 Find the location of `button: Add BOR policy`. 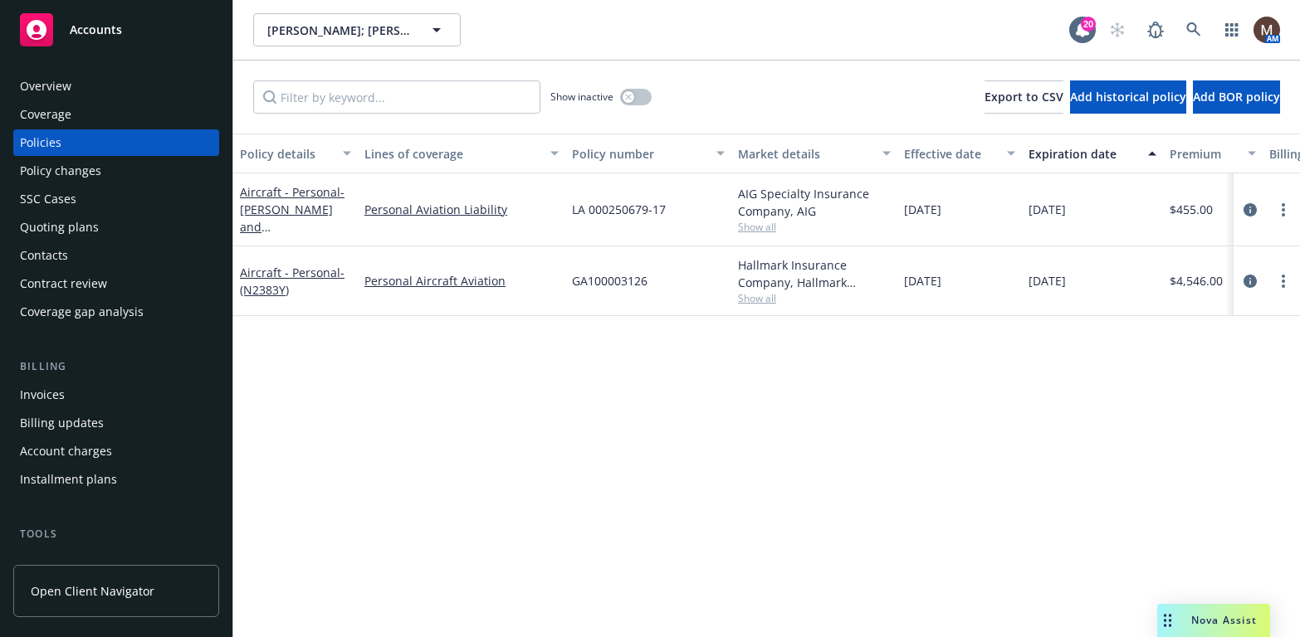

button: Add BOR policy is located at coordinates (1236, 97).